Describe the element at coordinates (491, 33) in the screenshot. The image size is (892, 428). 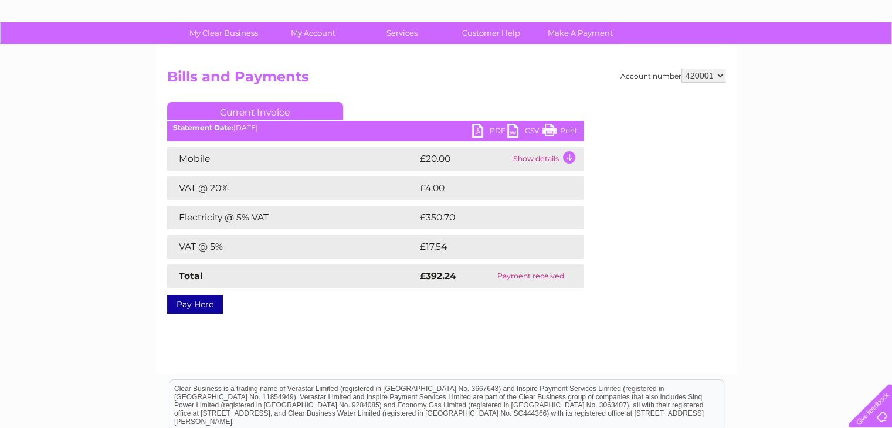
I see `a: Customer Help` at that location.